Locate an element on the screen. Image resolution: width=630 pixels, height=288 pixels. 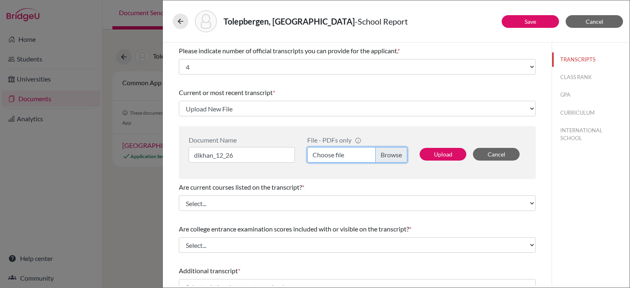
button: TRANSCRIPTS is located at coordinates (591, 59).